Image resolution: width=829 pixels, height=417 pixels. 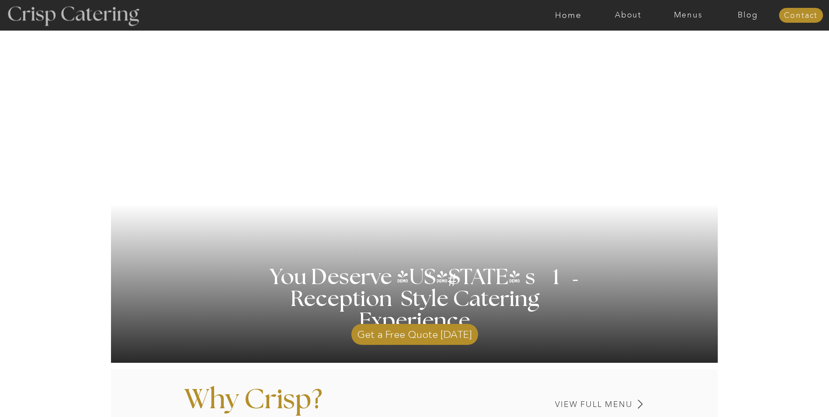 I want to click on nav: Contact, so click(x=801, y=16).